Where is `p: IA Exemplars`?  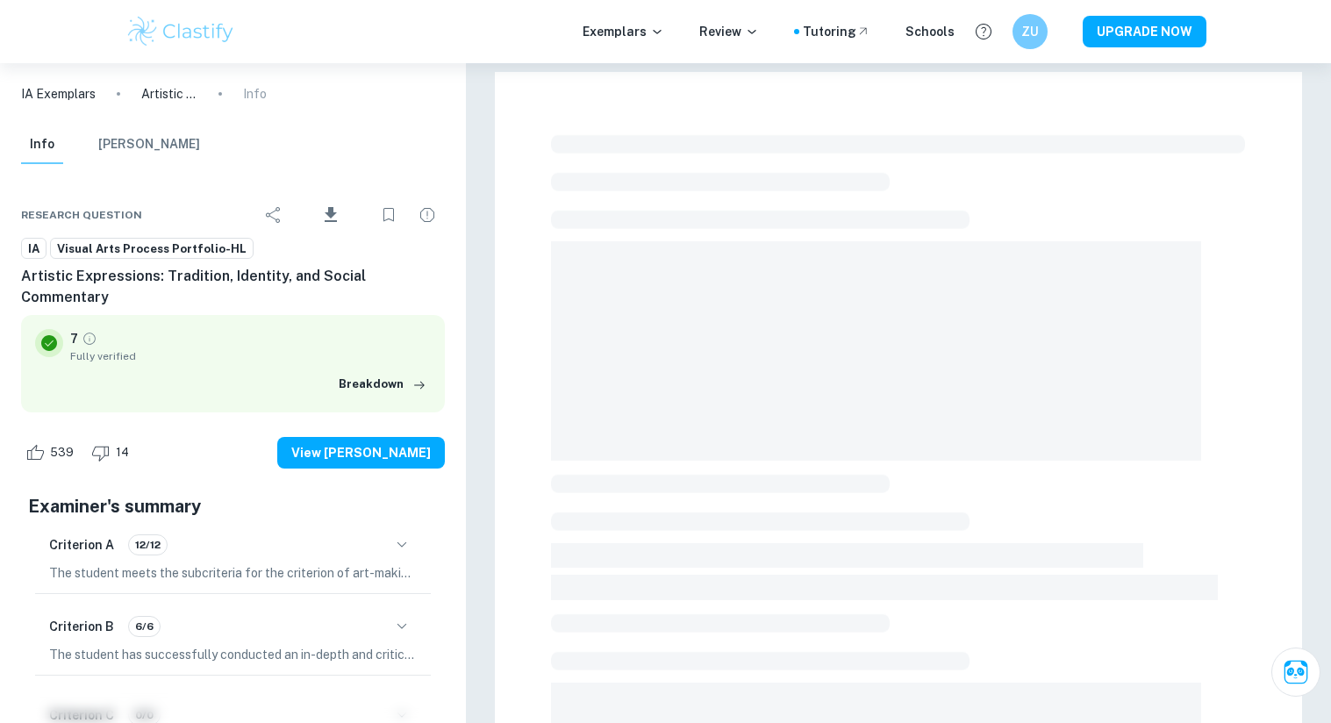 p: IA Exemplars is located at coordinates (58, 94).